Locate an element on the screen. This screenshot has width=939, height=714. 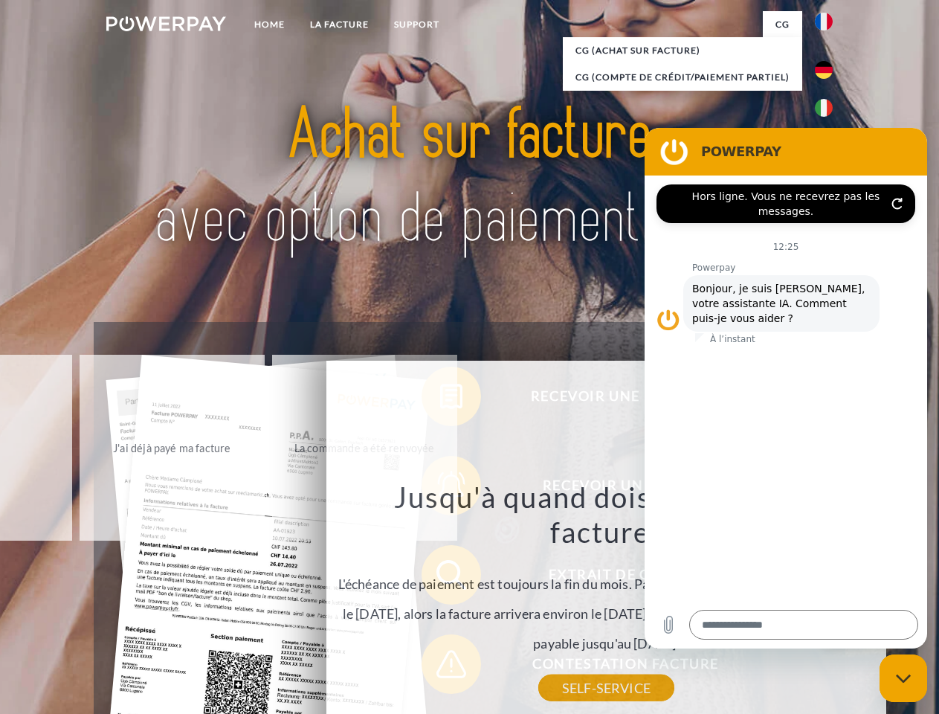
img: title-powerpay_fr.svg is located at coordinates (469, 178).